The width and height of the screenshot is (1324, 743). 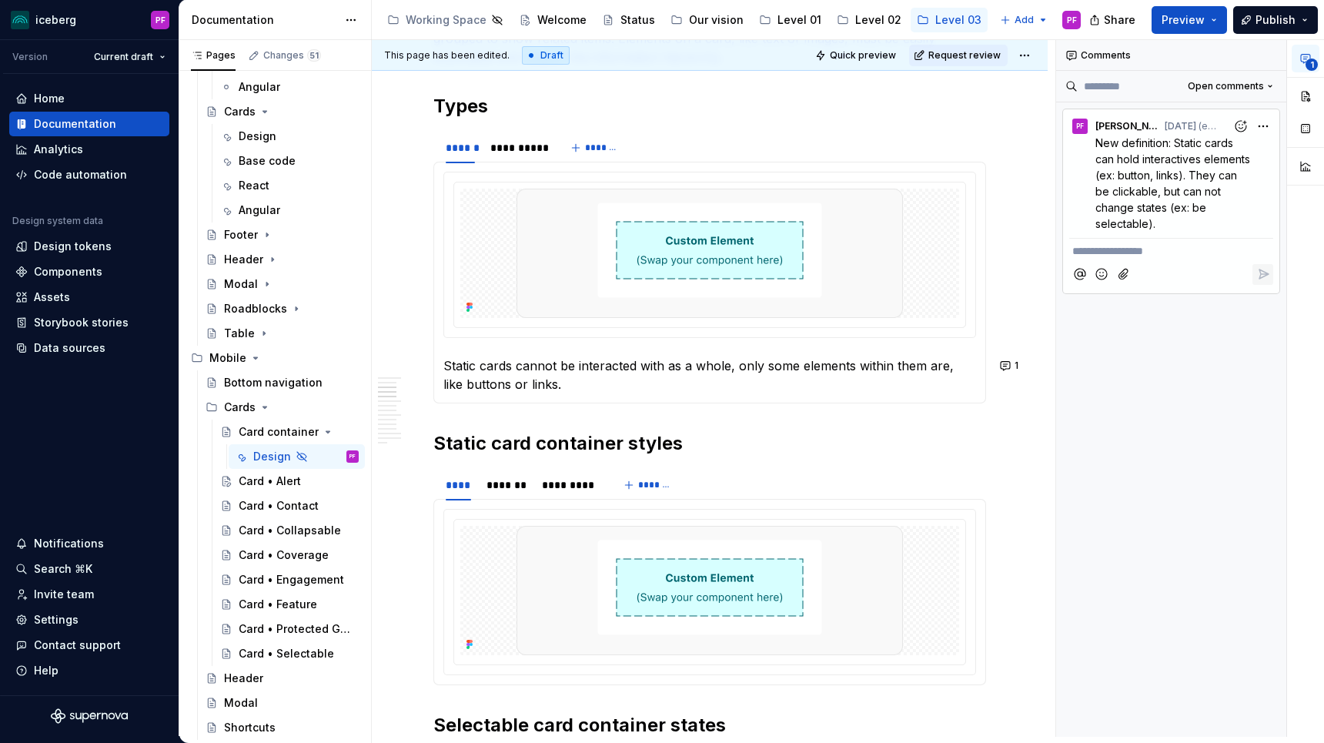 What do you see at coordinates (964, 55) in the screenshot?
I see `span: Request review` at bounding box center [964, 55].